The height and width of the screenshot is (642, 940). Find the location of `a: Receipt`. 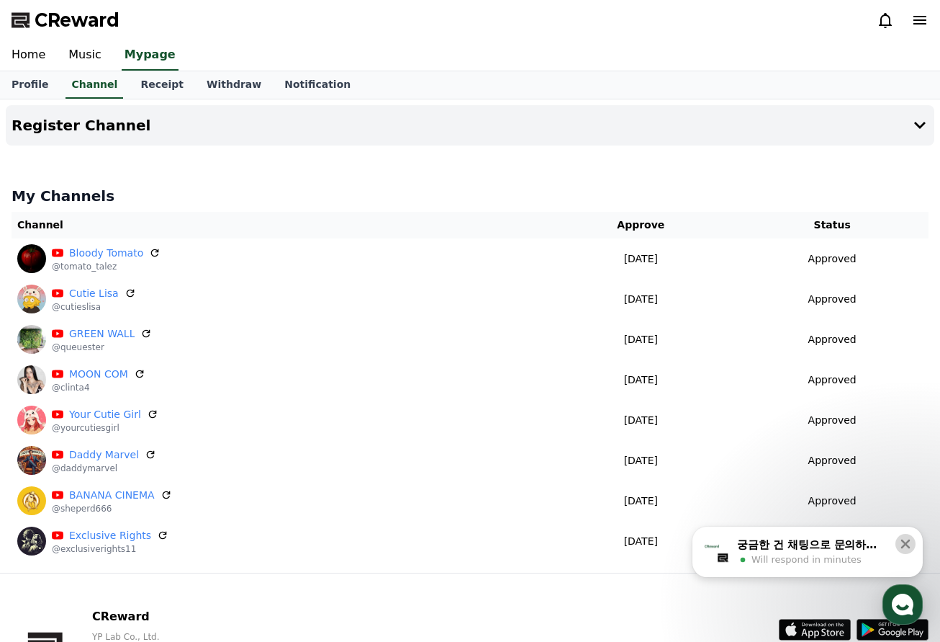

a: Receipt is located at coordinates (162, 85).